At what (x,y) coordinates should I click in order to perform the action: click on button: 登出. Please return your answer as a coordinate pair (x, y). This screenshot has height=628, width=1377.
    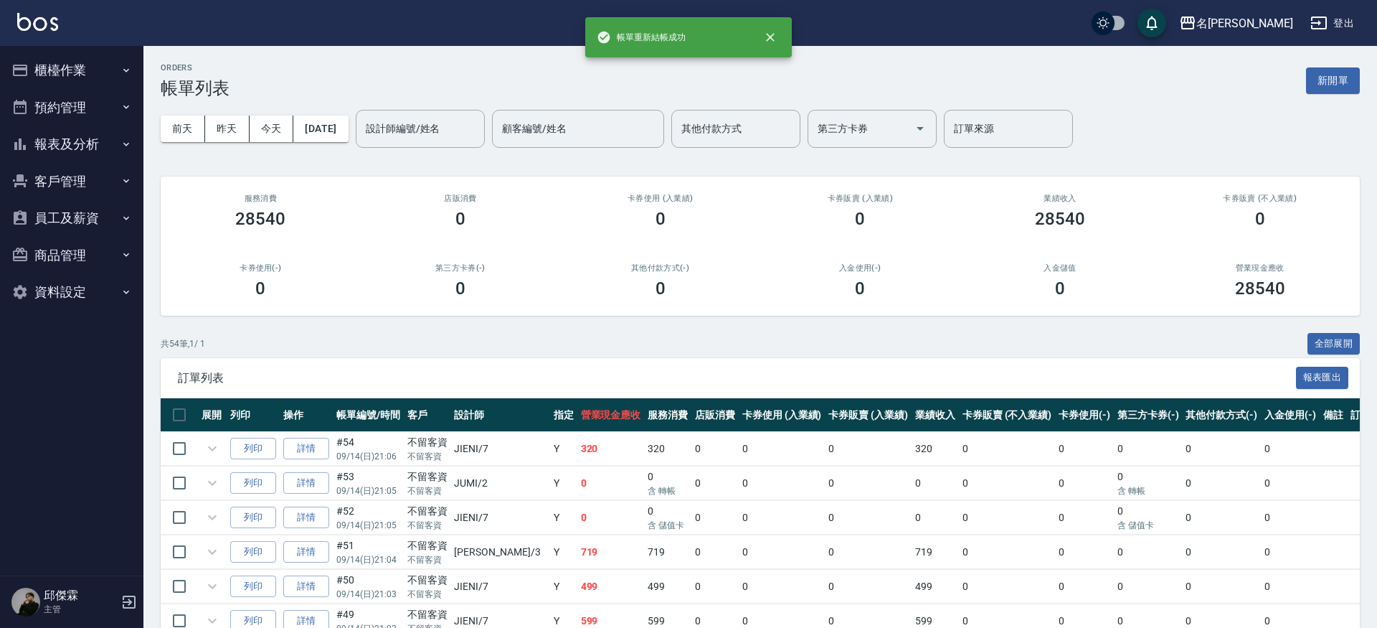
    Looking at the image, I should click on (1332, 23).